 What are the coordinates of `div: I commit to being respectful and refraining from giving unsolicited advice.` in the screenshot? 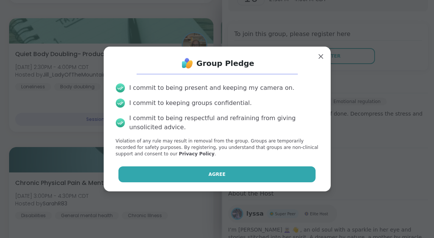 It's located at (224, 123).